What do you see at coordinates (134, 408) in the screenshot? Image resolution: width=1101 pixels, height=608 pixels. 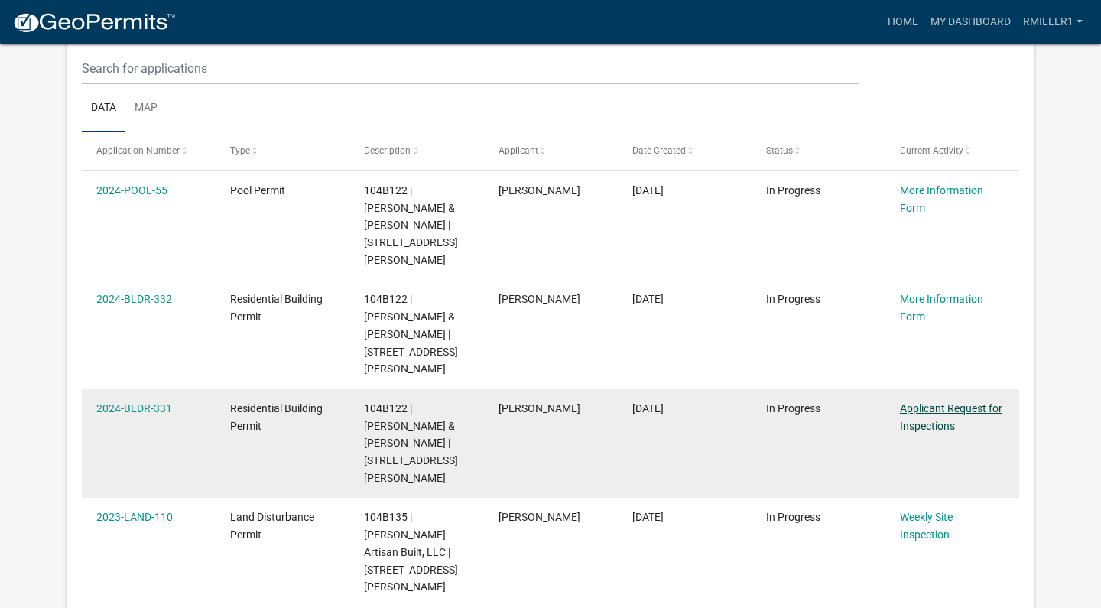 I see `a: 2024-BLDR-331` at bounding box center [134, 408].